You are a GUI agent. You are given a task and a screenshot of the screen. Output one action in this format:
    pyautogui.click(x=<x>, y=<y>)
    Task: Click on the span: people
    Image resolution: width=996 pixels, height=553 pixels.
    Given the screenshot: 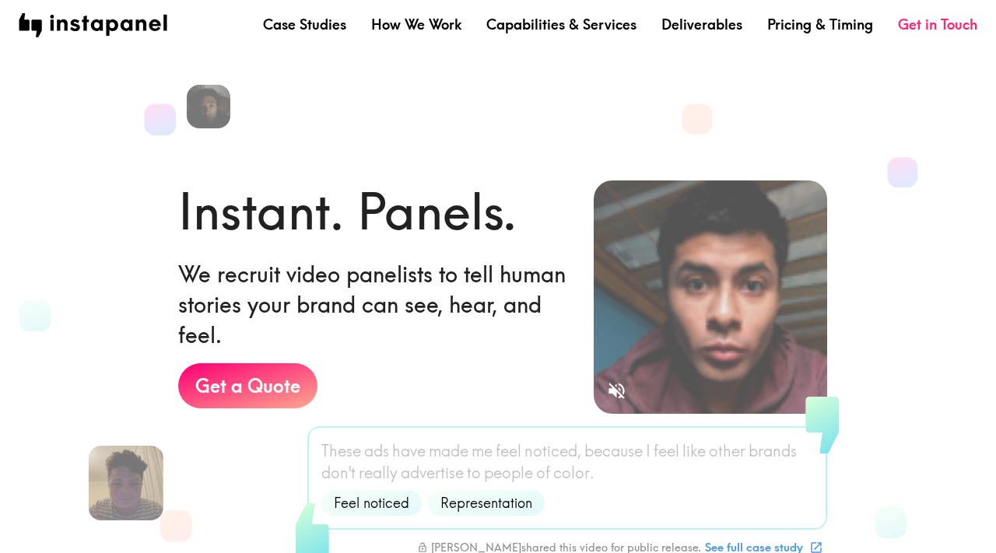 What is the action you would take?
    pyautogui.click(x=508, y=473)
    